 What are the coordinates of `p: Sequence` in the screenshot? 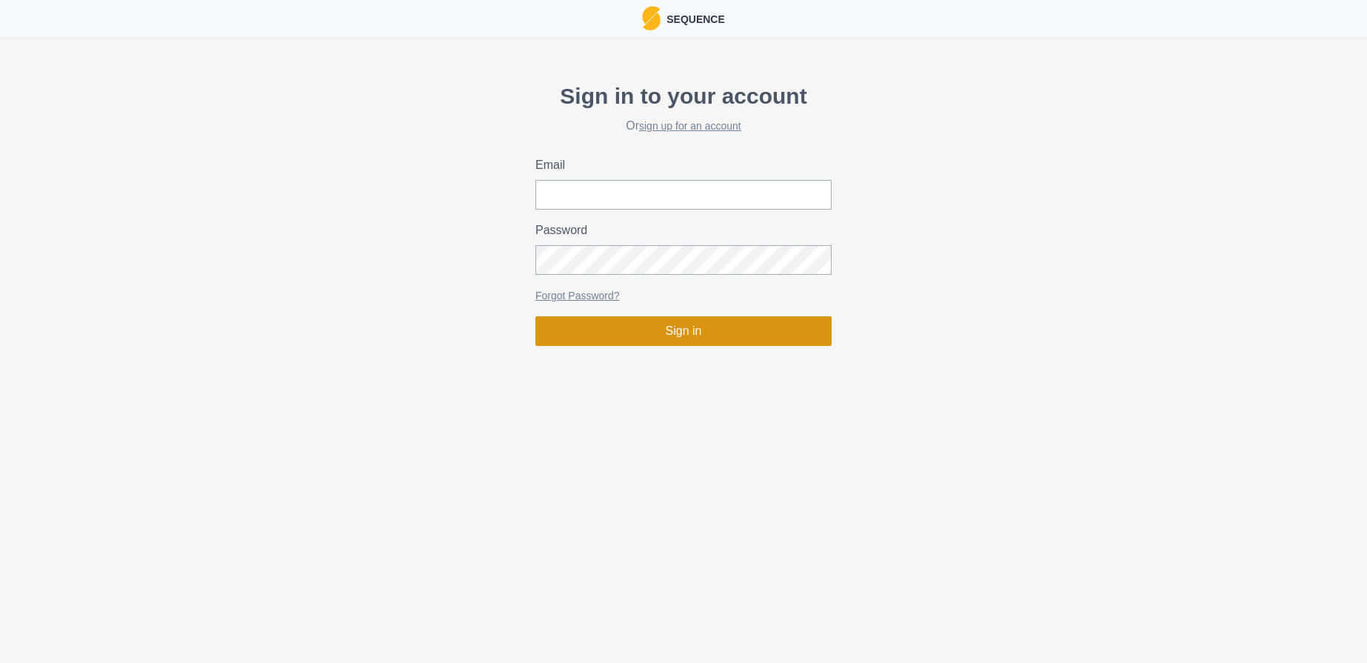 It's located at (692, 18).